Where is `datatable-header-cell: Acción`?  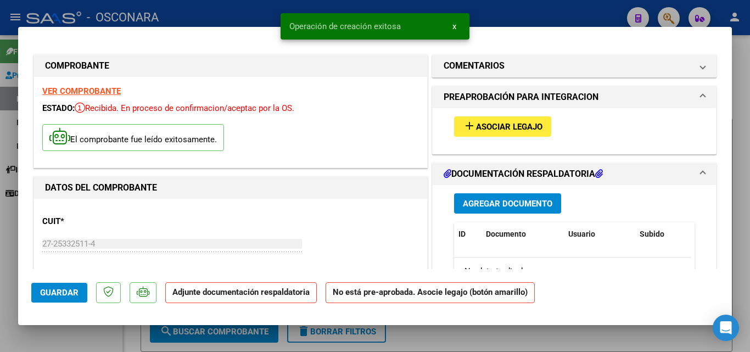
datatable-header-cell: Acción is located at coordinates (718, 234).